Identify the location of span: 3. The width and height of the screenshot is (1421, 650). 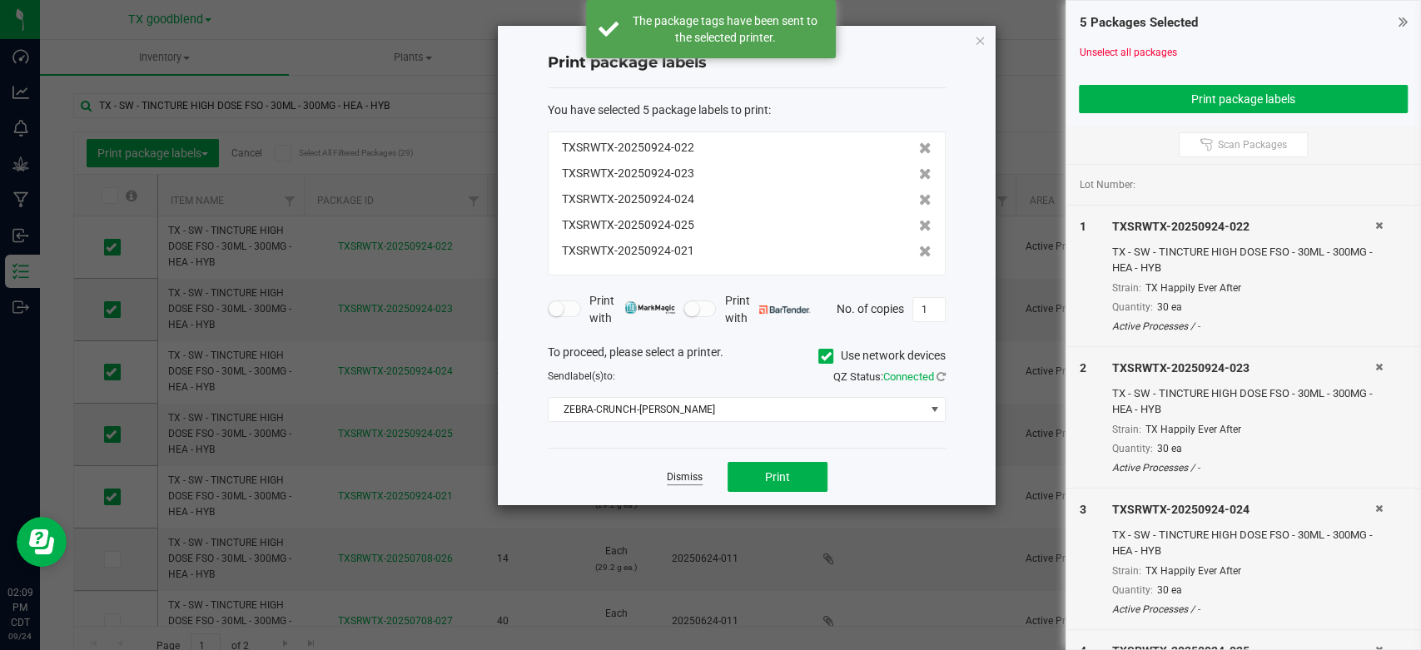
(1082, 509).